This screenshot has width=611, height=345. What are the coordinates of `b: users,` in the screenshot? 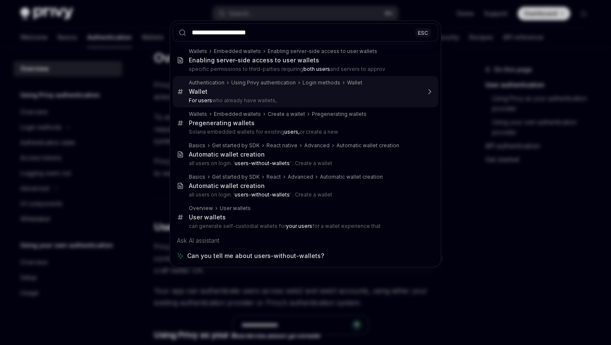 It's located at (292, 132).